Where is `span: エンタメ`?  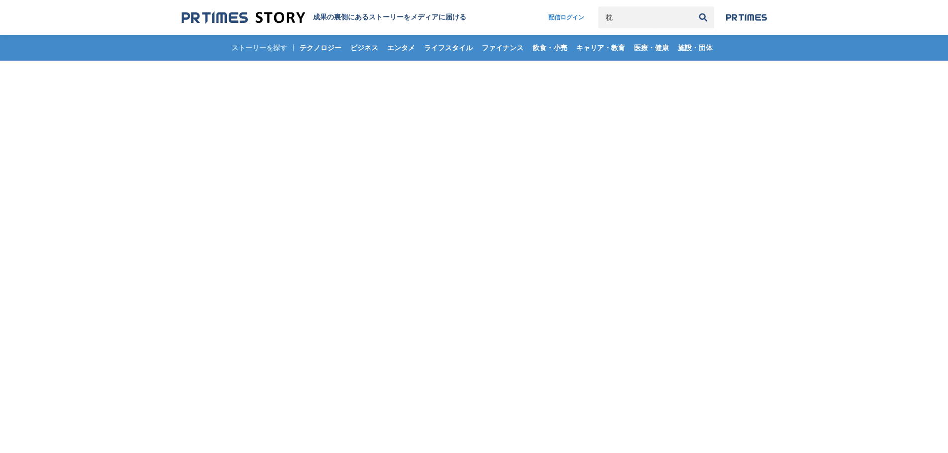
span: エンタメ is located at coordinates (401, 48).